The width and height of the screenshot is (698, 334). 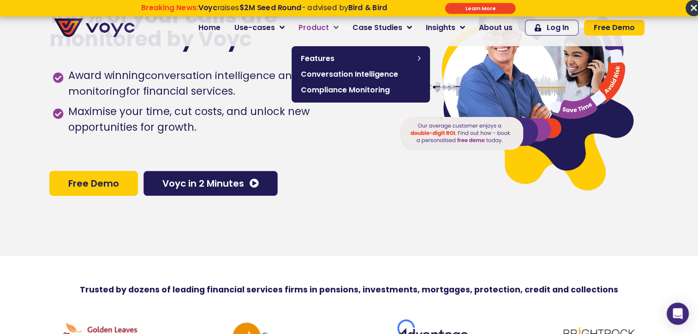 What do you see at coordinates (169, 7) in the screenshot?
I see `strong: Breaking News:` at bounding box center [169, 7].